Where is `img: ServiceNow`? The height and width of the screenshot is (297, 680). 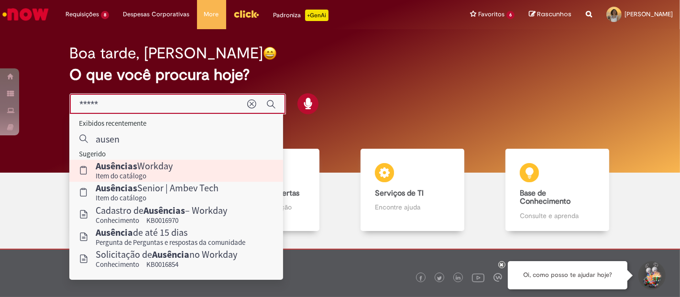 img: ServiceNow is located at coordinates (25, 14).